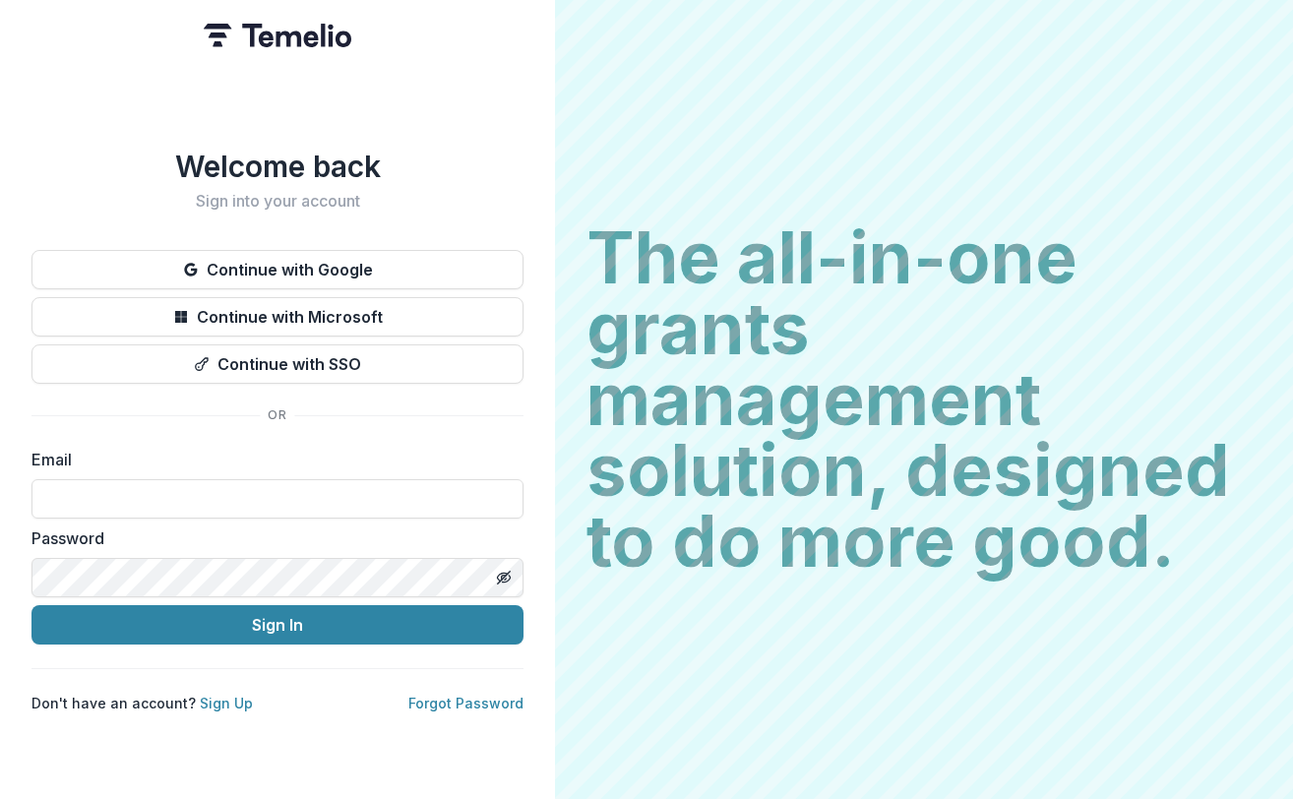 The image size is (1293, 799). Describe the element at coordinates (278, 35) in the screenshot. I see `img: Temelio` at that location.